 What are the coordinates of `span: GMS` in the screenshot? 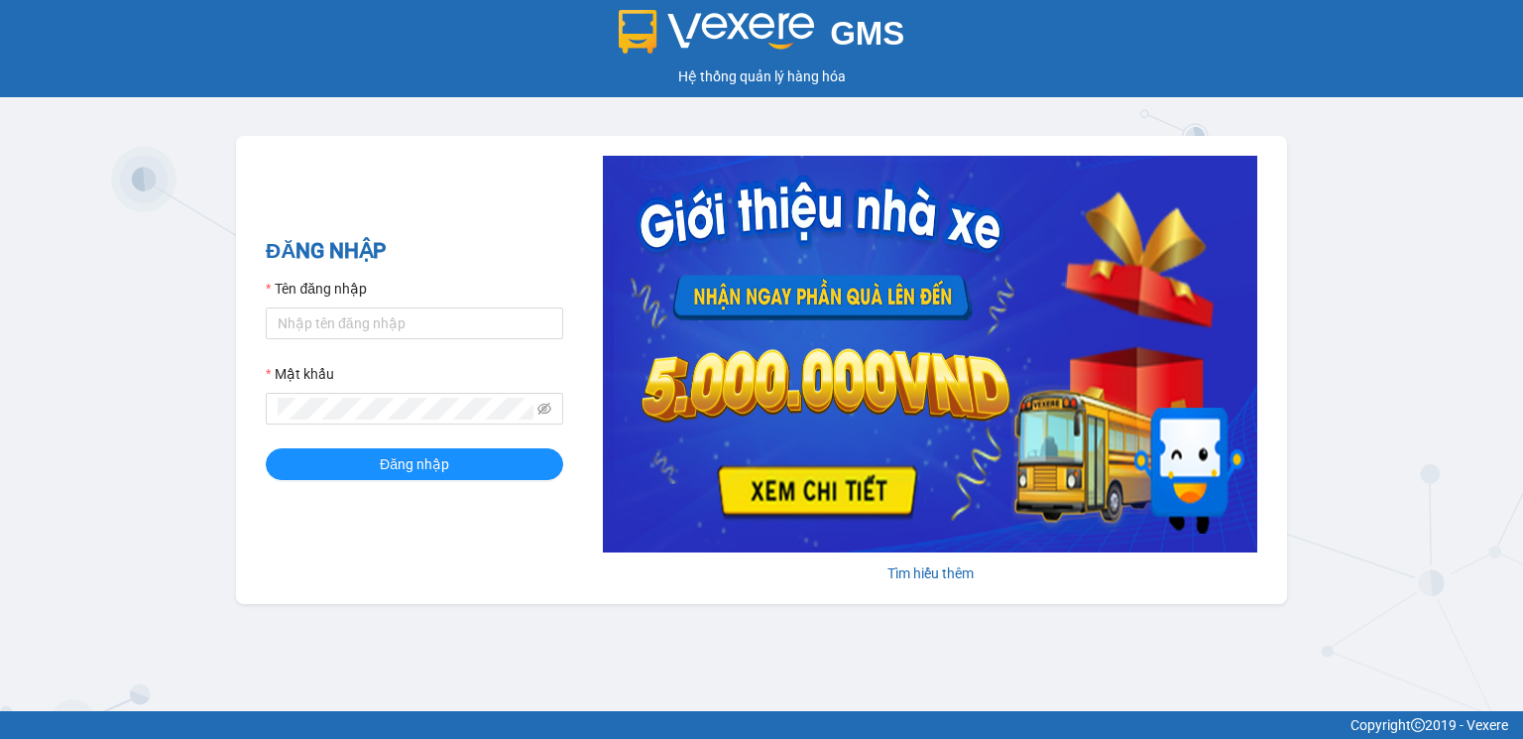 It's located at (867, 33).